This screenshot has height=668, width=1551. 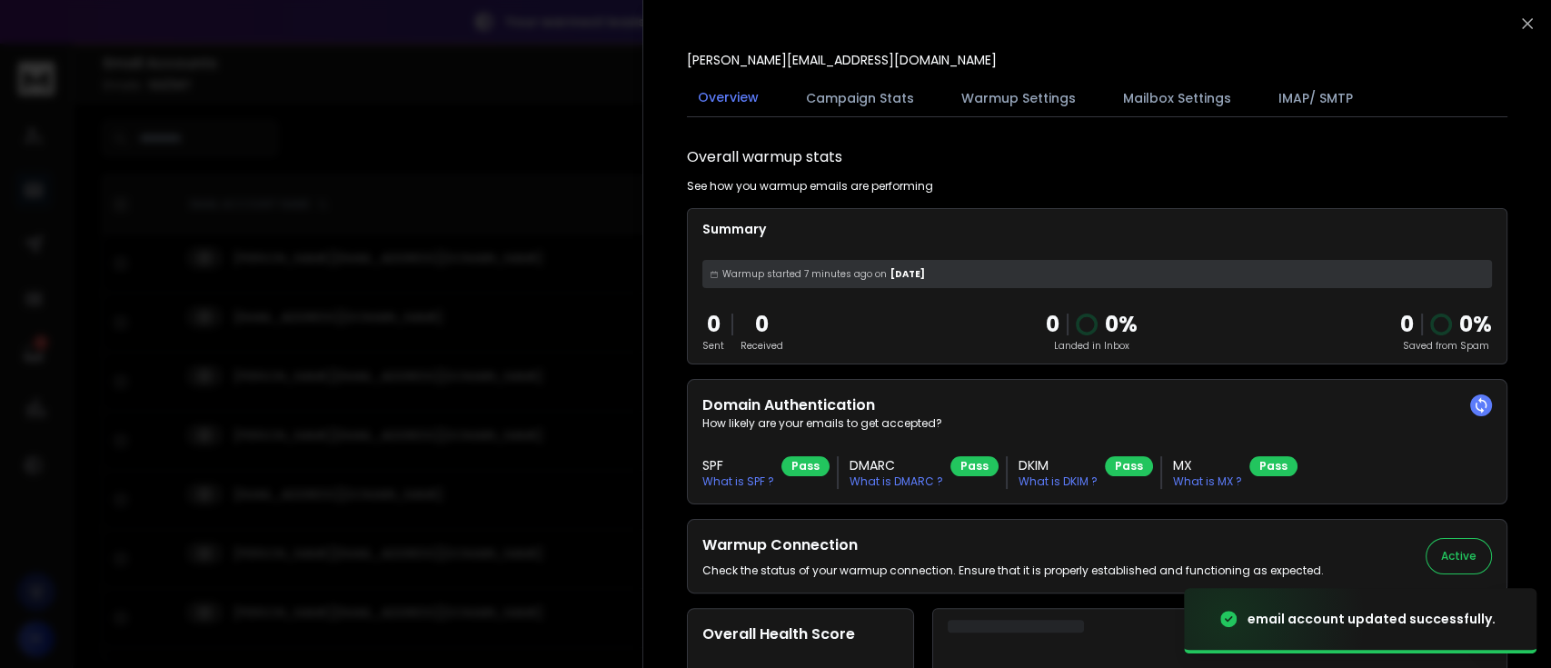 I want to click on button: Overview, so click(x=728, y=98).